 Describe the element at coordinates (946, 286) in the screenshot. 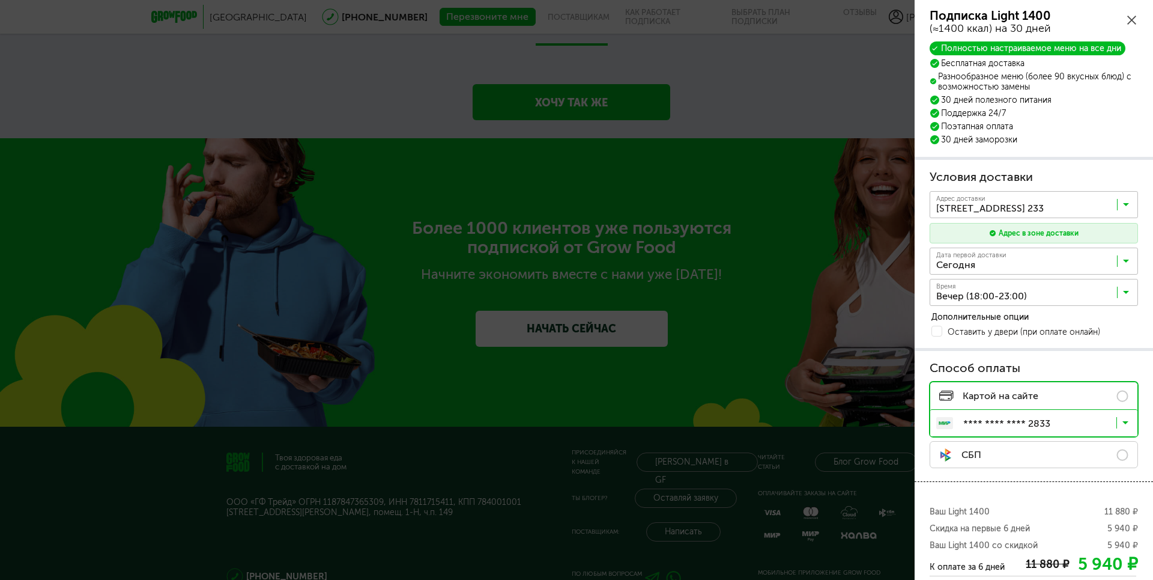

I see `span: Время` at that location.